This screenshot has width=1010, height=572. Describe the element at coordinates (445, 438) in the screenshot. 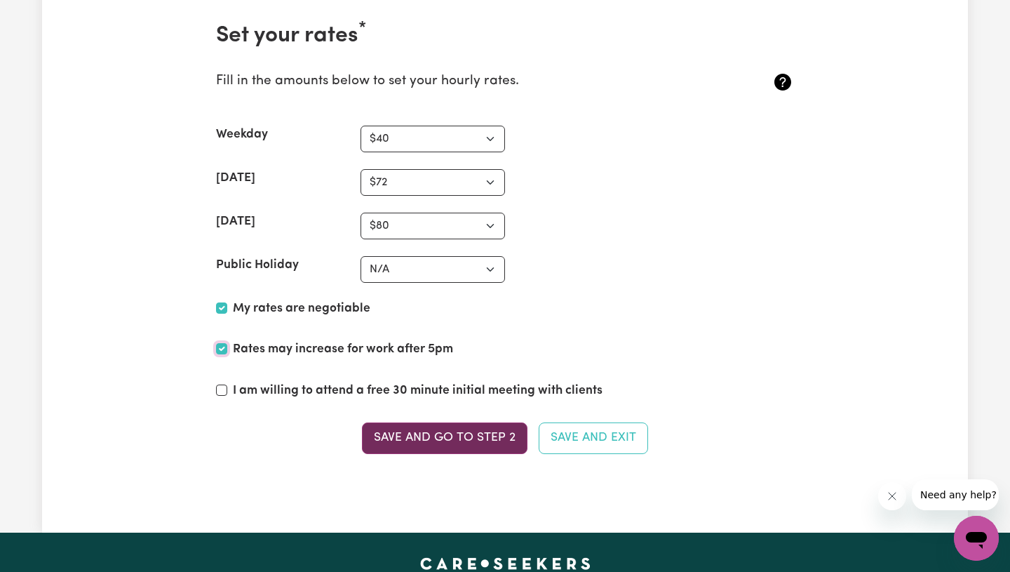

I see `button: Save and go to Step 2` at that location.